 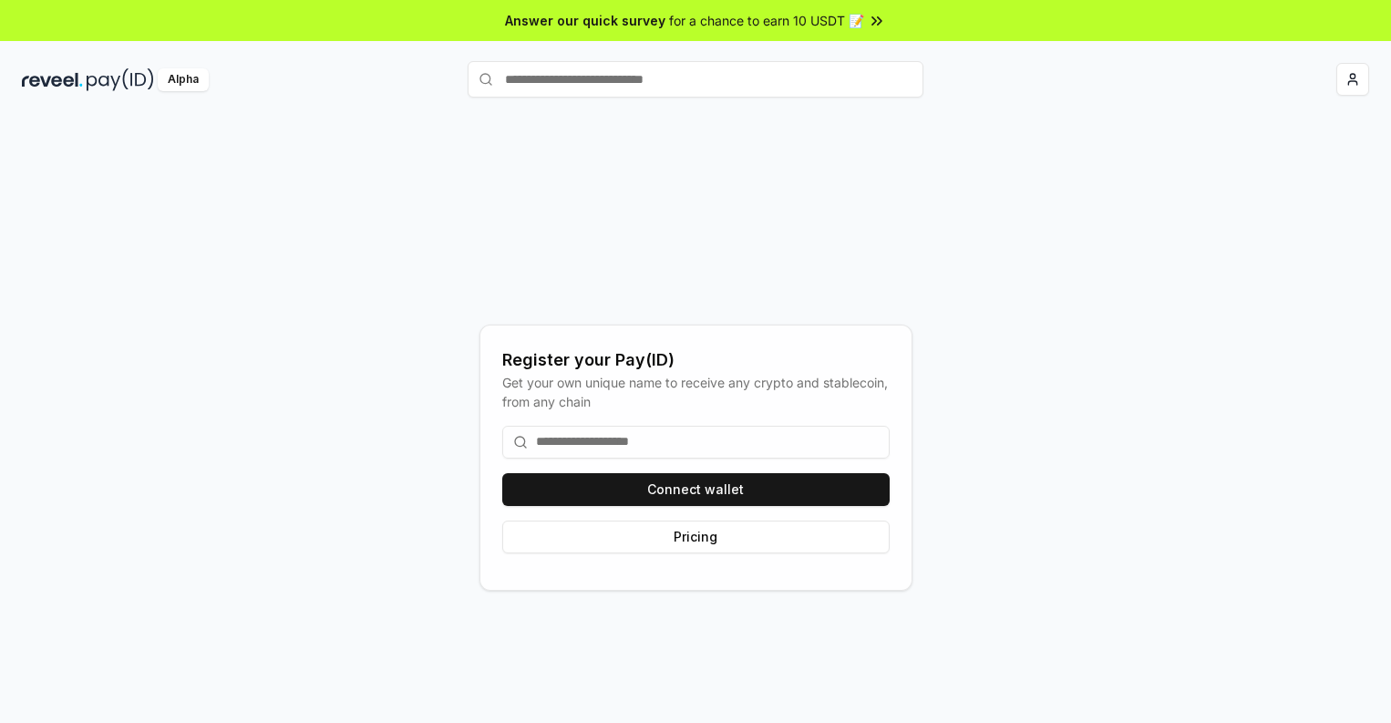 I want to click on div: Get your own unique name to receive any crypto and stablecoin, from any chain, so click(x=696, y=392).